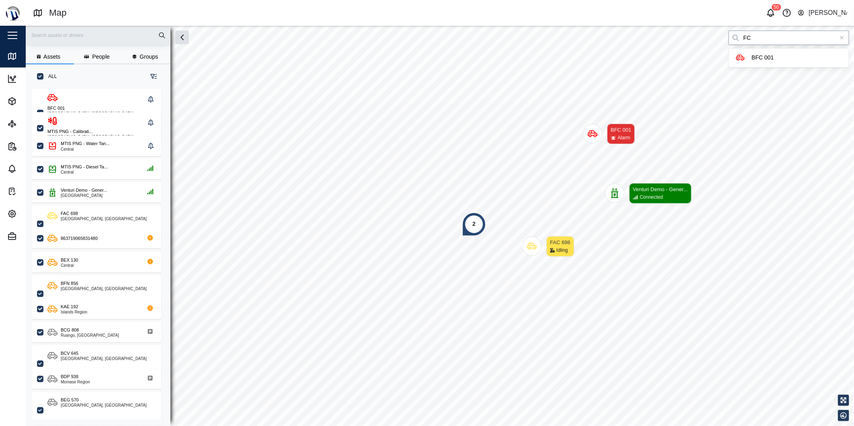 The height and width of the screenshot is (426, 854). Describe the element at coordinates (70, 377) in the screenshot. I see `div: BDP 938` at that location.